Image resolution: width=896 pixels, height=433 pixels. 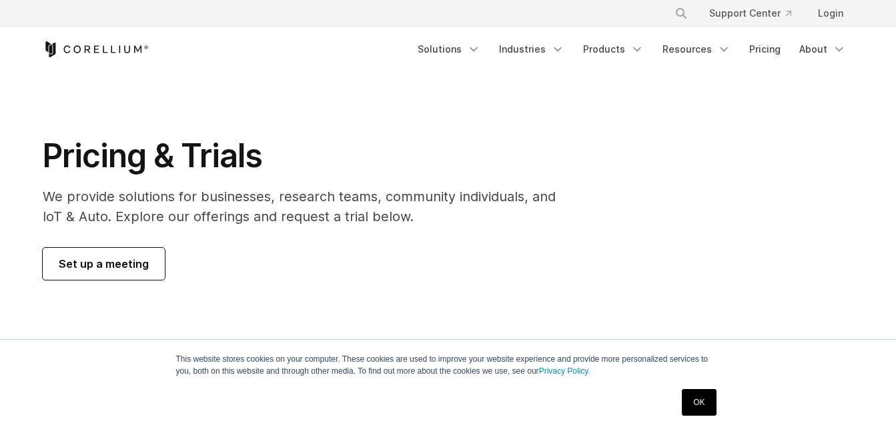 What do you see at coordinates (698, 403) in the screenshot?
I see `a: OK` at bounding box center [698, 403].